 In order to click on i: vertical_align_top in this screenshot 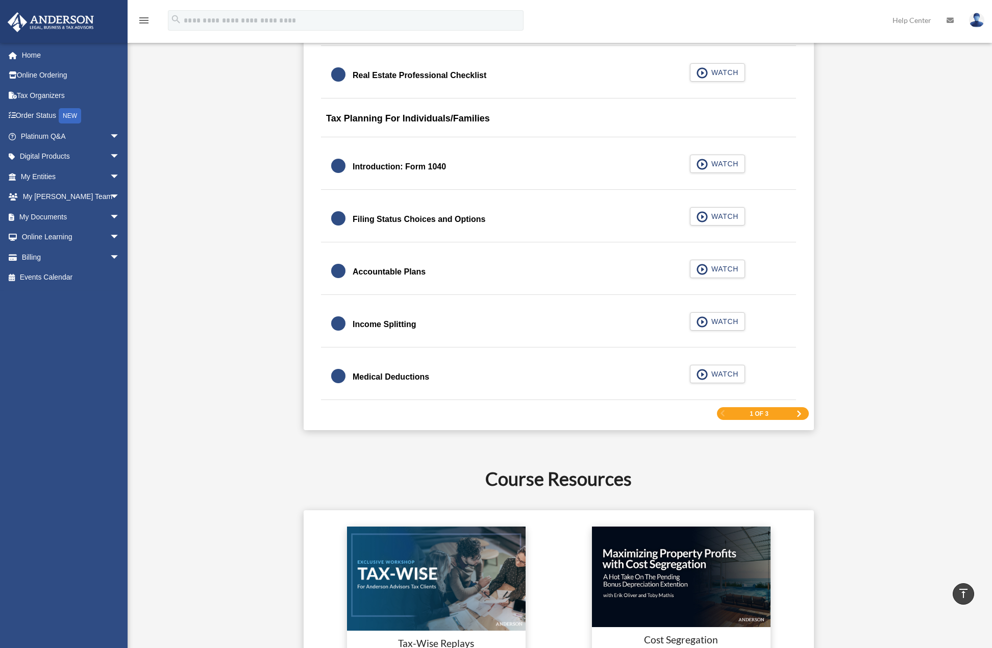, I will do `click(963, 593)`.